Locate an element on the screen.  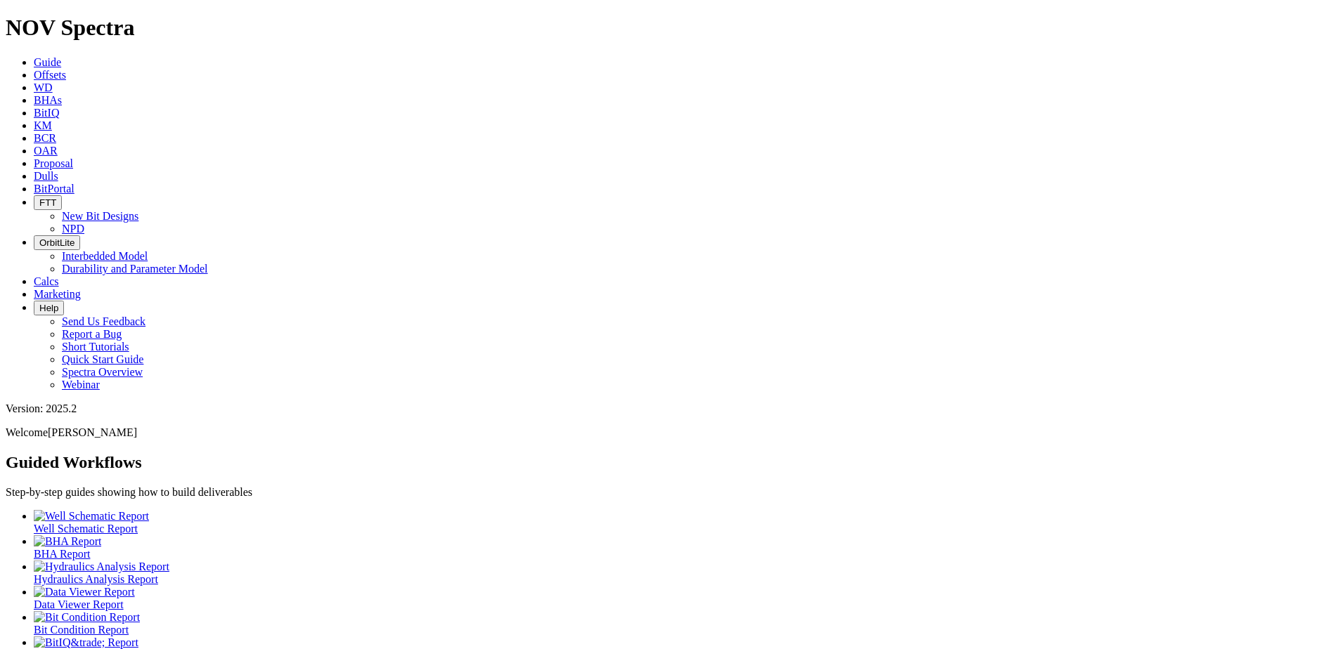
span: Marketing is located at coordinates (57, 294).